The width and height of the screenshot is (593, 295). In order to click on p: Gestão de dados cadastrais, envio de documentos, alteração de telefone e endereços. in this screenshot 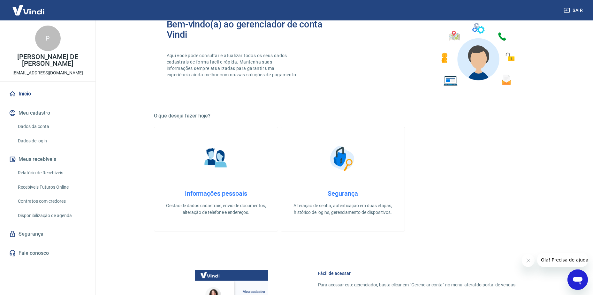, I will do `click(216, 209)`.